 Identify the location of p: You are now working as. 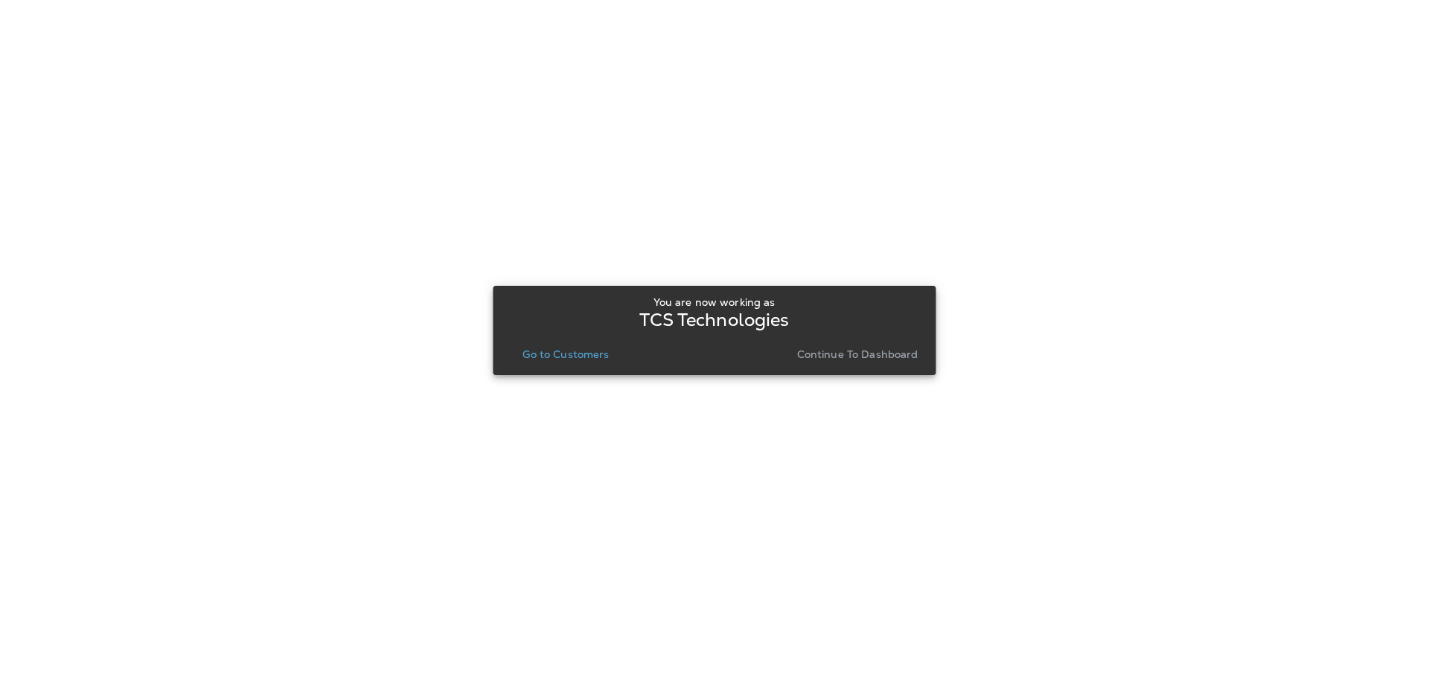
(714, 302).